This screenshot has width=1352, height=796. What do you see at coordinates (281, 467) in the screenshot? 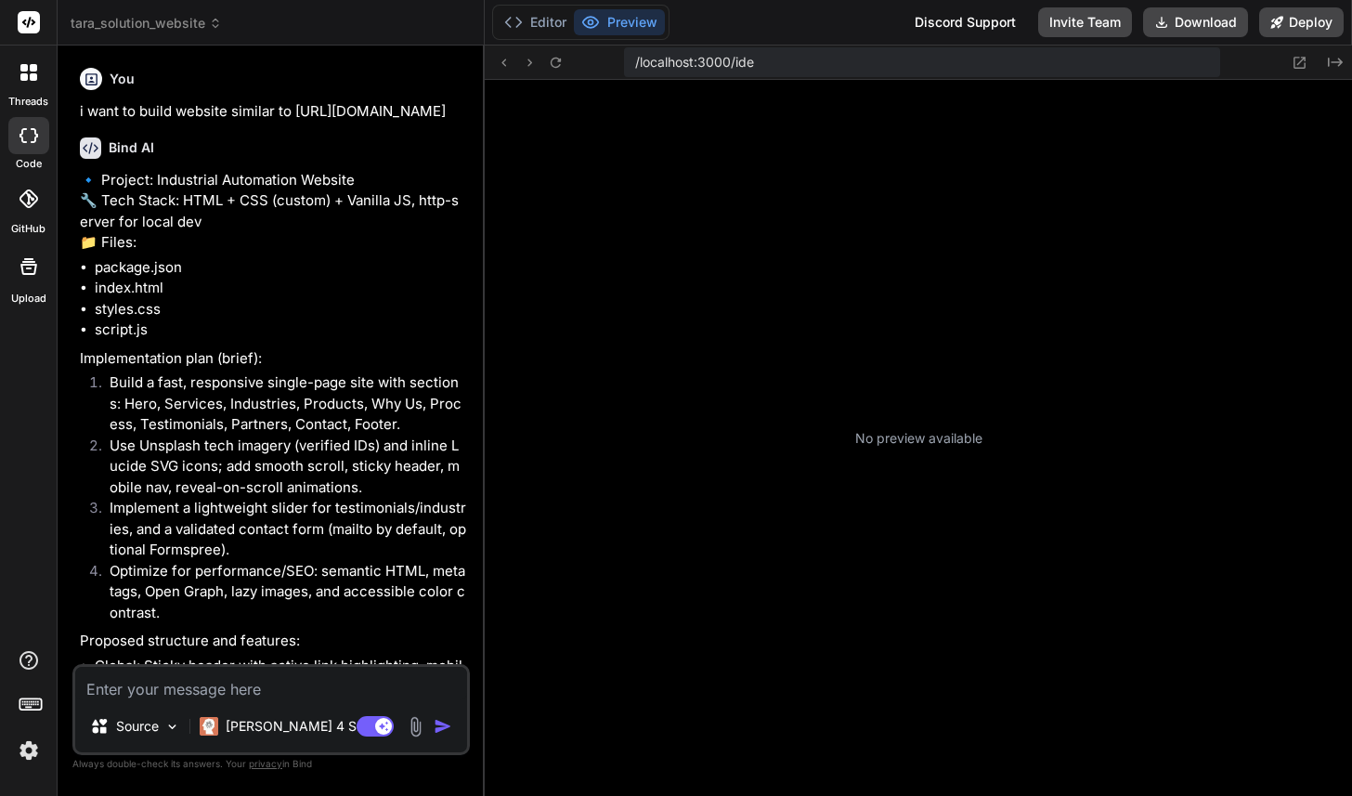
I see `li: Use Unsplash tech imagery (verified IDs) and inline Lucide SVG icons; add smooth scroll, sticky h...` at bounding box center [281, 467].